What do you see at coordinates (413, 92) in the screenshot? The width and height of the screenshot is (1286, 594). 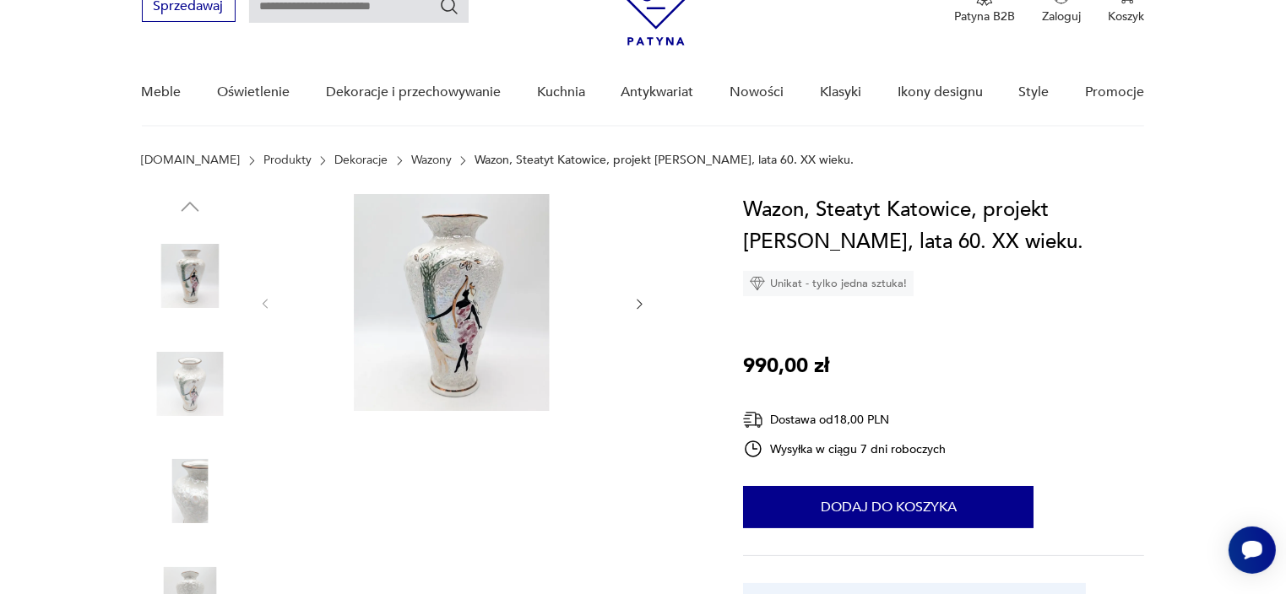 I see `a: Dekoracje i przechowywanie` at bounding box center [413, 92].